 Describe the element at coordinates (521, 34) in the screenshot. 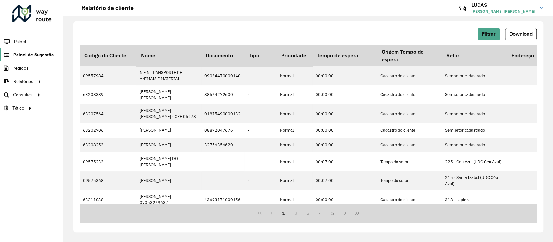

I see `button: Download` at that location.